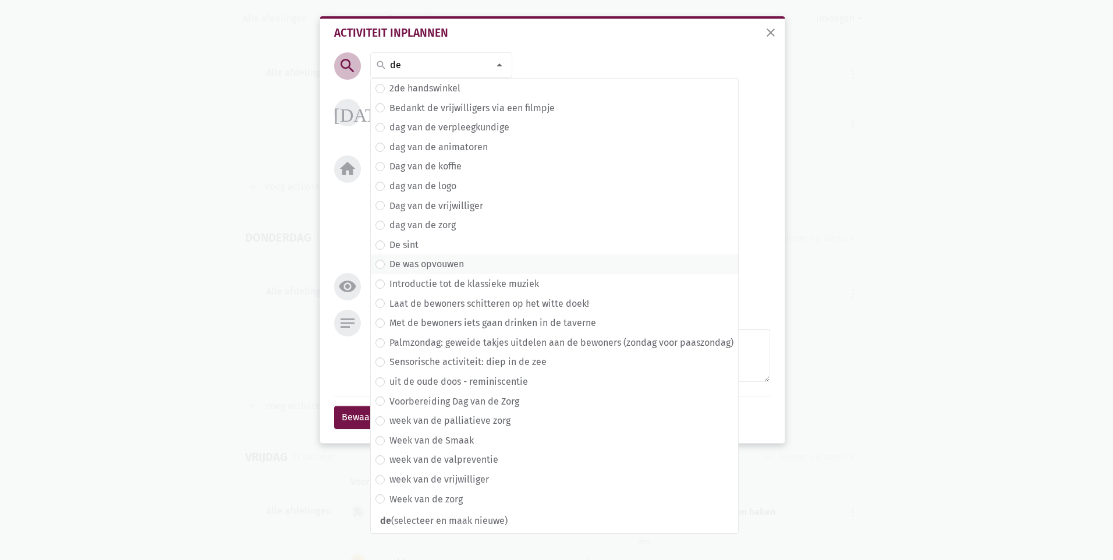  Describe the element at coordinates (450, 421) in the screenshot. I see `label: week van de palliatieve zorg` at that location.